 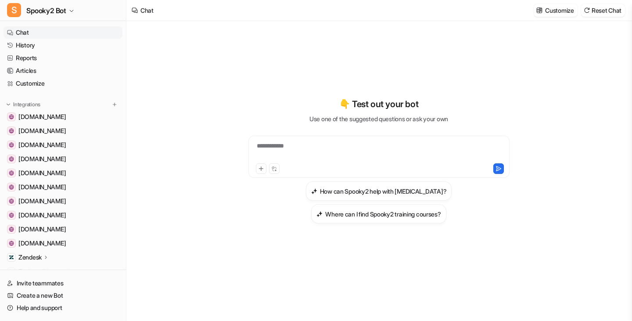 I want to click on img: www.spooky2videos.com, so click(x=11, y=229).